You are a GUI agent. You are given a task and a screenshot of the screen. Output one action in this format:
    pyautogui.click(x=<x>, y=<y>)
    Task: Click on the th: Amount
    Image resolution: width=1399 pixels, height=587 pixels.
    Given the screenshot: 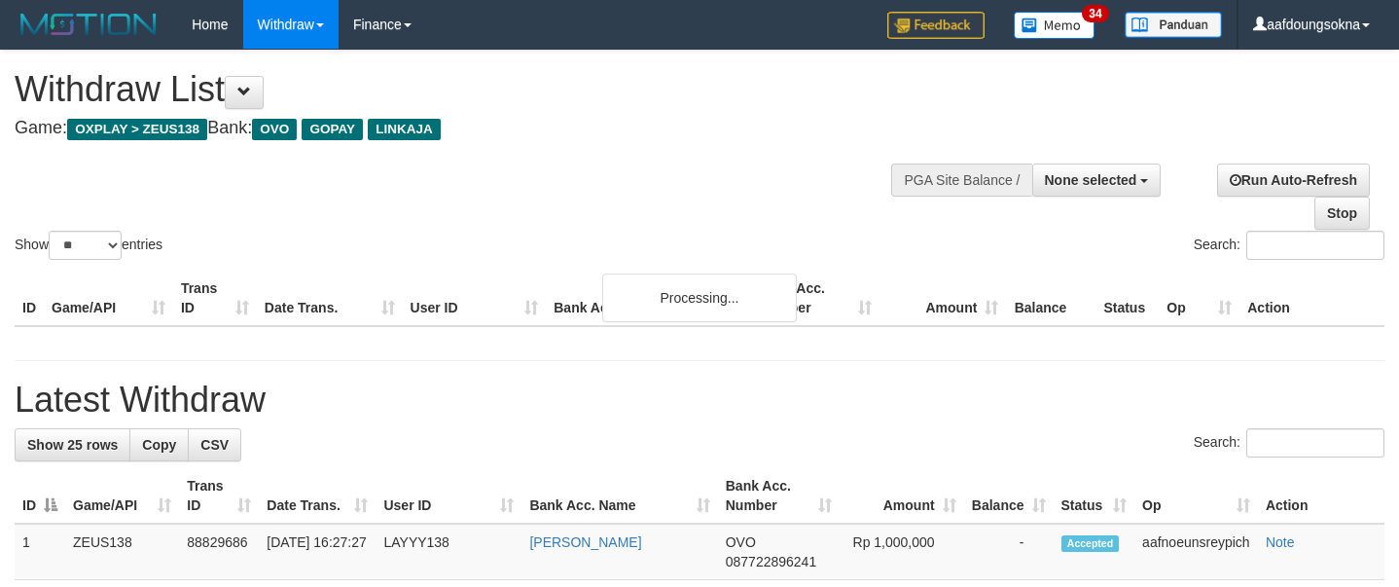 What is the action you would take?
    pyautogui.click(x=943, y=298)
    